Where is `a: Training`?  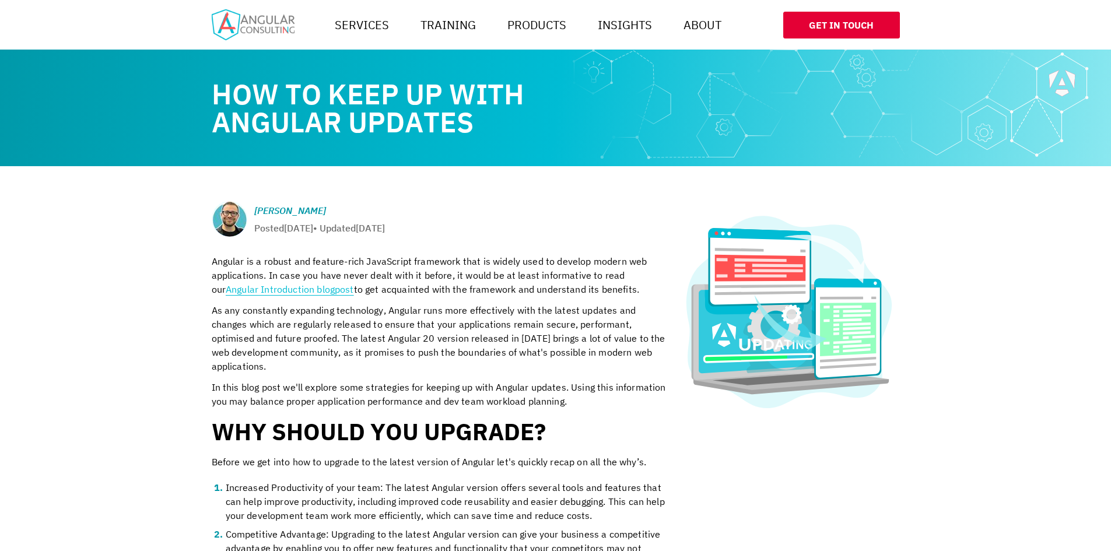 a: Training is located at coordinates (448, 25).